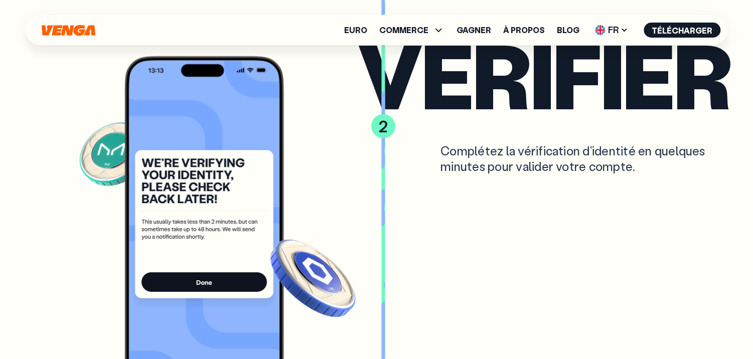 The image size is (753, 359). I want to click on font: FR, so click(614, 30).